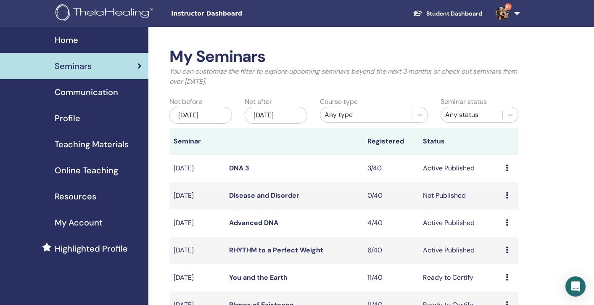 The width and height of the screenshot is (594, 305). Describe the element at coordinates (508, 7) in the screenshot. I see `span: 9+` at that location.